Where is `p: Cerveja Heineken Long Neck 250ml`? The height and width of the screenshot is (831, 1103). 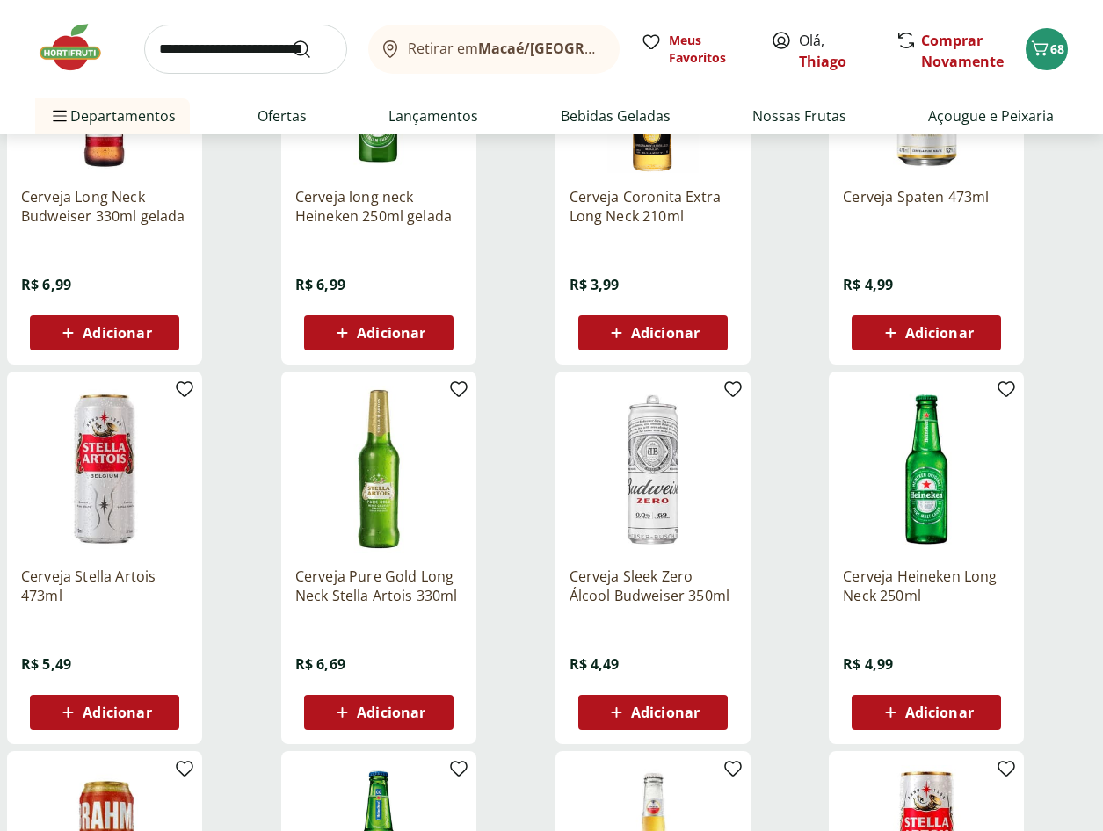
p: Cerveja Heineken Long Neck 250ml is located at coordinates (926, 586).